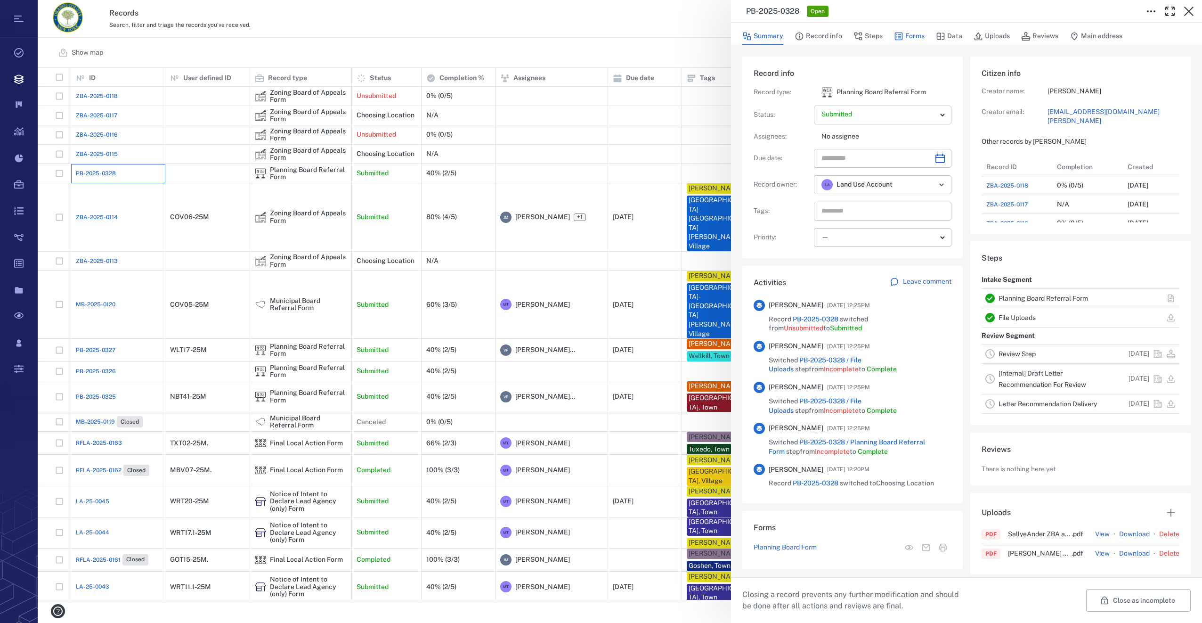 The image size is (1202, 623). I want to click on button: Summary, so click(762, 36).